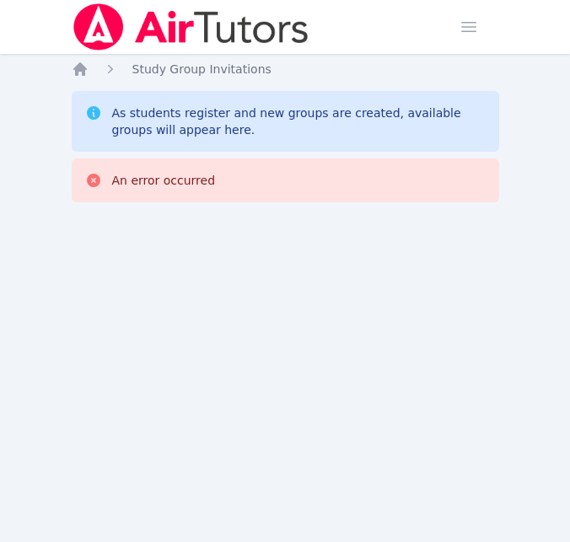 The height and width of the screenshot is (542, 570). Describe the element at coordinates (201, 69) in the screenshot. I see `span: Study Group Invitations` at that location.